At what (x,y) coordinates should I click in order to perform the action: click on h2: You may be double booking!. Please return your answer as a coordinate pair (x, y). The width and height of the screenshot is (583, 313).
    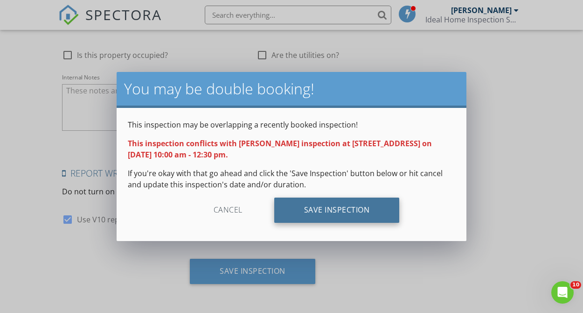
    Looking at the image, I should click on (292, 89).